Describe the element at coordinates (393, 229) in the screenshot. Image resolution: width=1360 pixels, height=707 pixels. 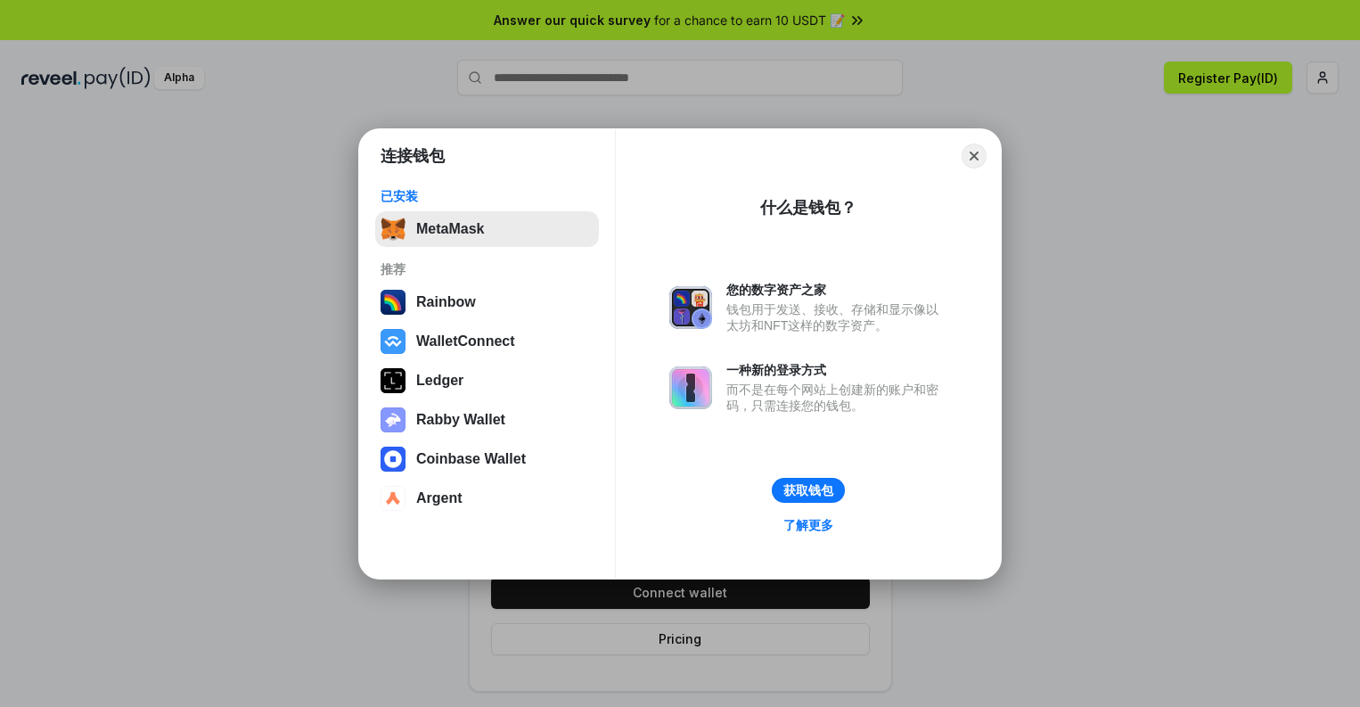
I see `img: svg+xml,%3Csvg%20fill%3D%22none%22%20height%3D%2233%22%20viewBox%3D%220%200%2035%2033%22%20width%...` at that location.